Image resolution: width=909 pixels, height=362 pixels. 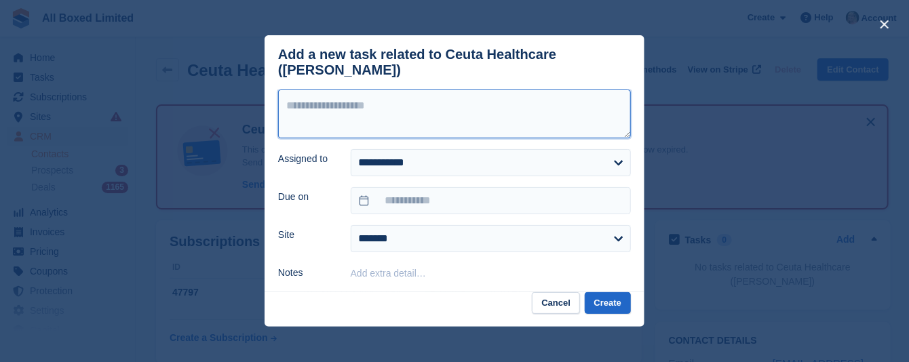 I want to click on button: close, so click(x=884, y=24).